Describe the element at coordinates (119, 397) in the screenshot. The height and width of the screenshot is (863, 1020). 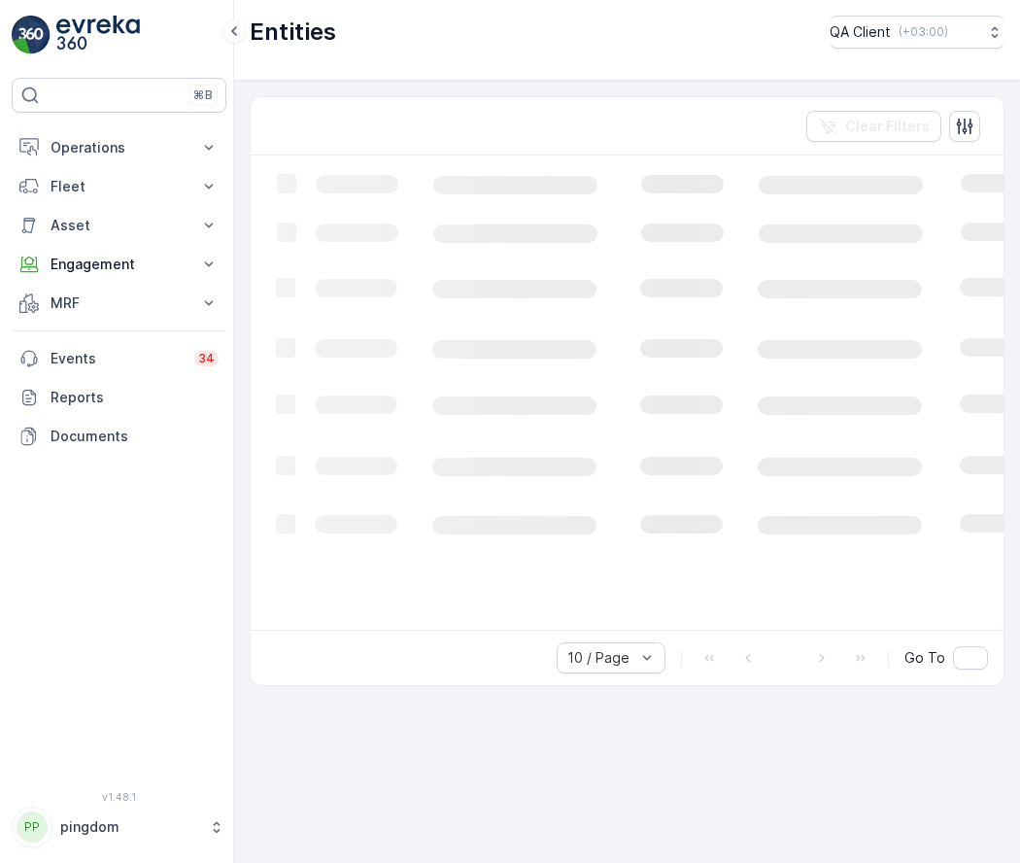
I see `a: Reports` at that location.